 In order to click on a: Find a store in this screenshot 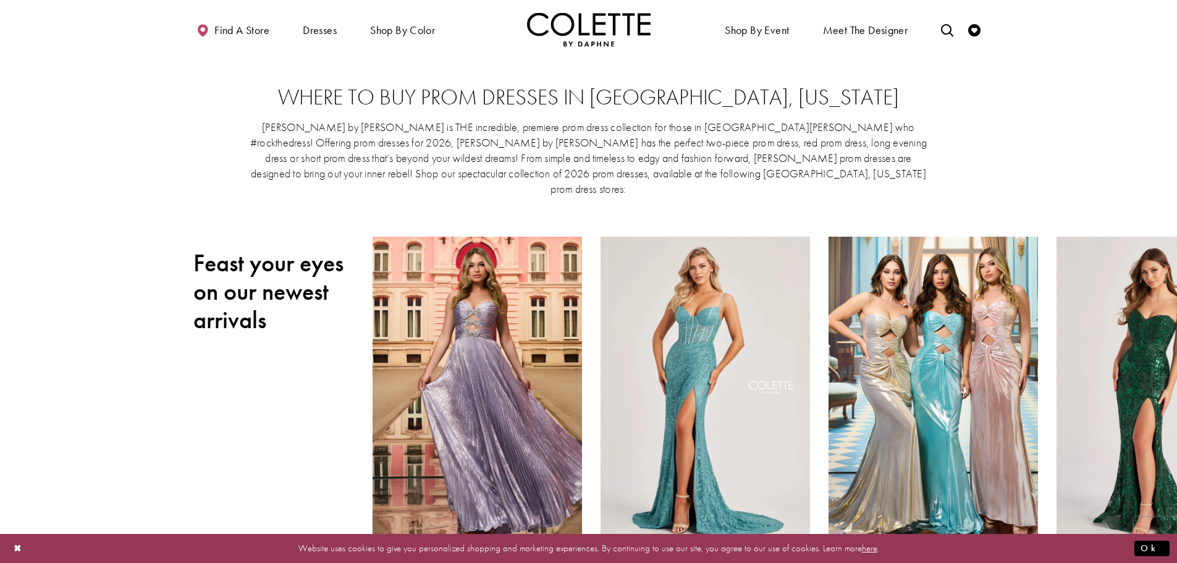, I will do `click(233, 29)`.